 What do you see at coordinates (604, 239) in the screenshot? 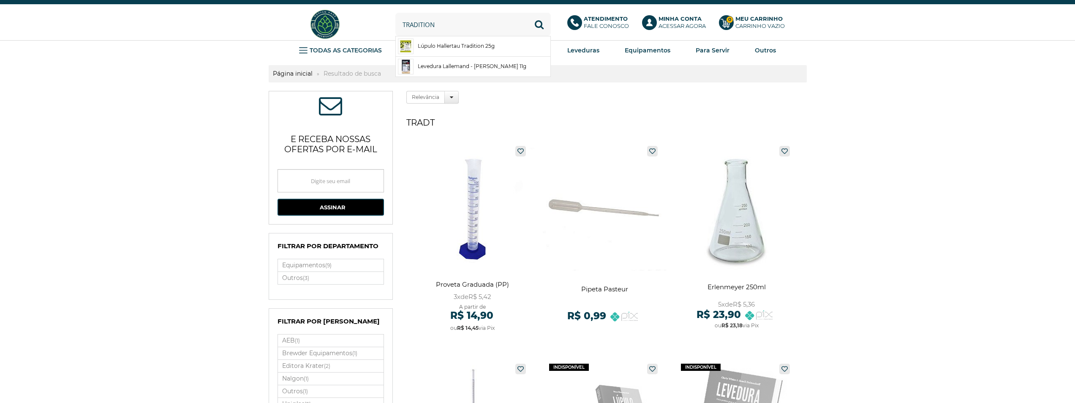
I see `a: Pipeta Pasteur` at bounding box center [604, 239].